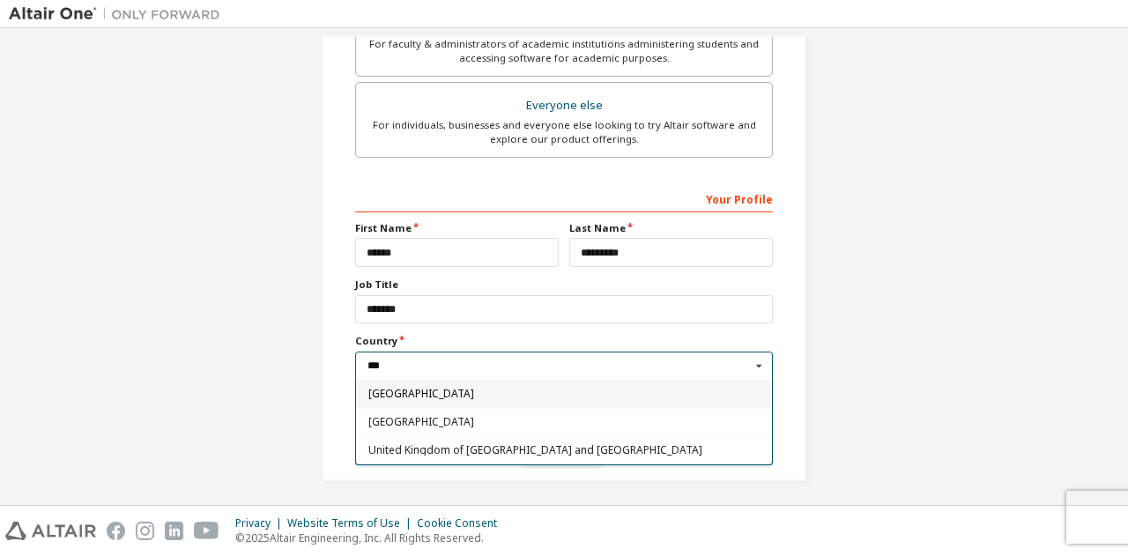  I want to click on label: Job Title, so click(564, 285).